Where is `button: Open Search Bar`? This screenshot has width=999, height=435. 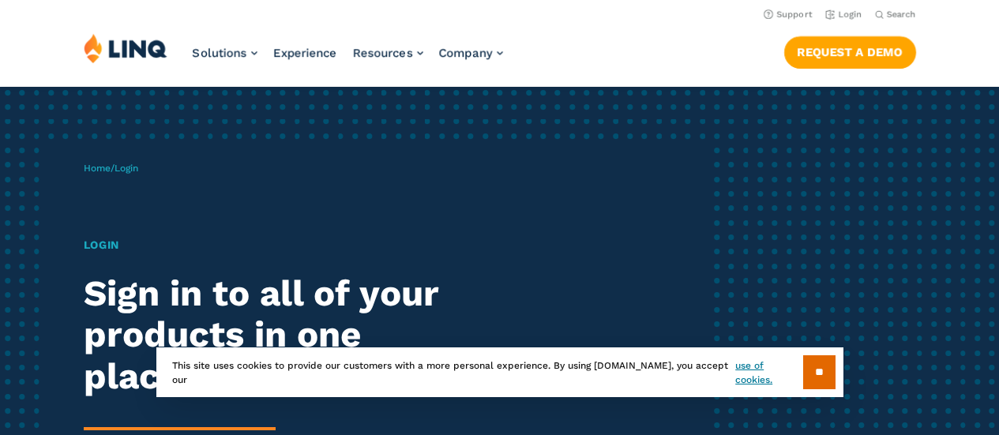 button: Open Search Bar is located at coordinates (896, 14).